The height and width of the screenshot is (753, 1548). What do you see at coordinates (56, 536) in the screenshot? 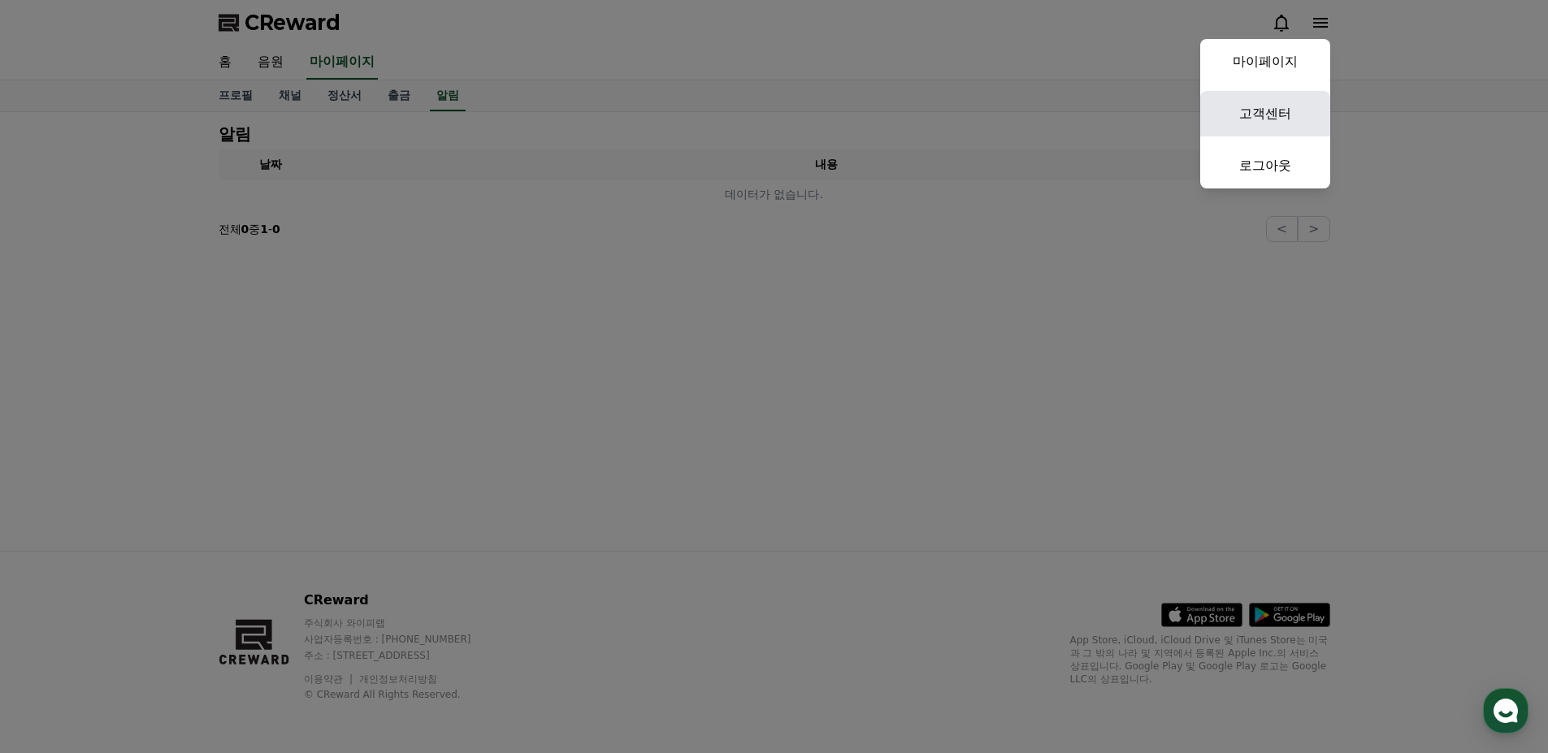
I see `a: 홈` at bounding box center [56, 536].